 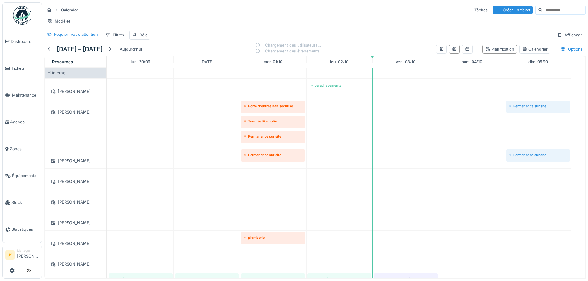 What do you see at coordinates (481, 10) in the screenshot?
I see `div: Tâches` at bounding box center [481, 10].